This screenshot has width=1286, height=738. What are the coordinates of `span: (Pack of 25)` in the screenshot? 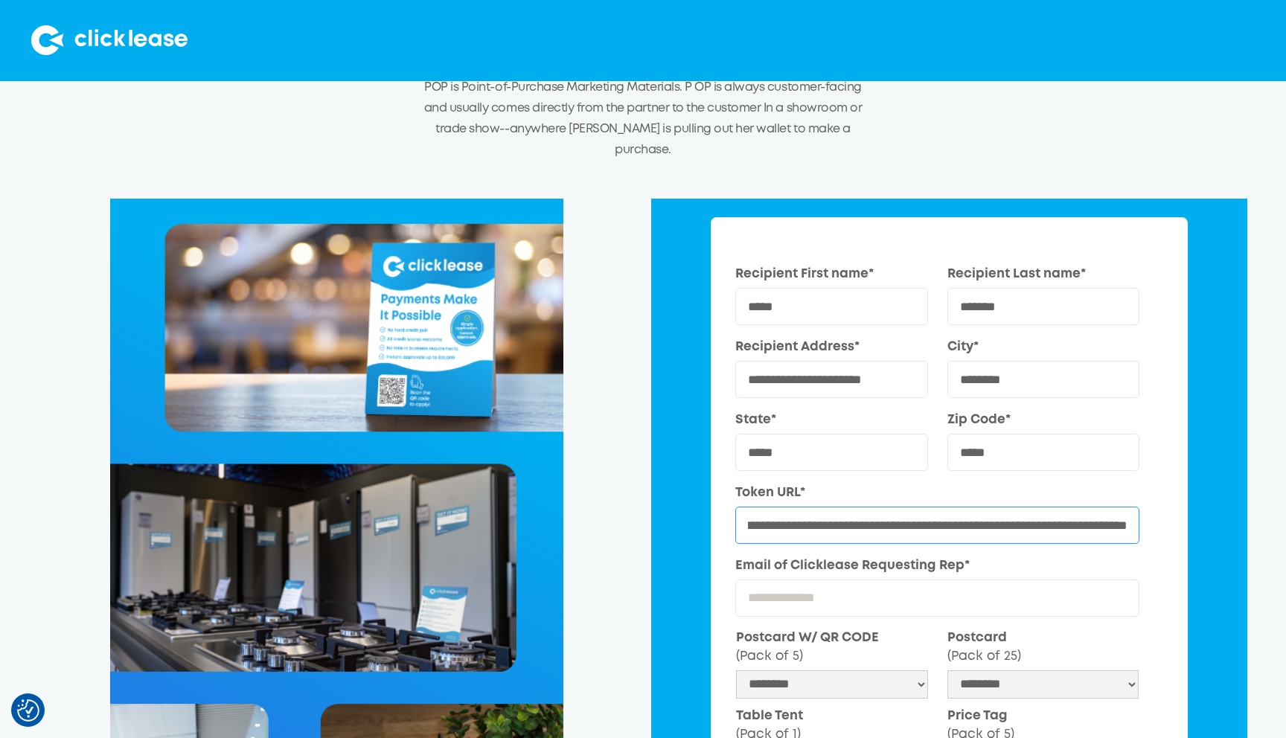 It's located at (984, 657).